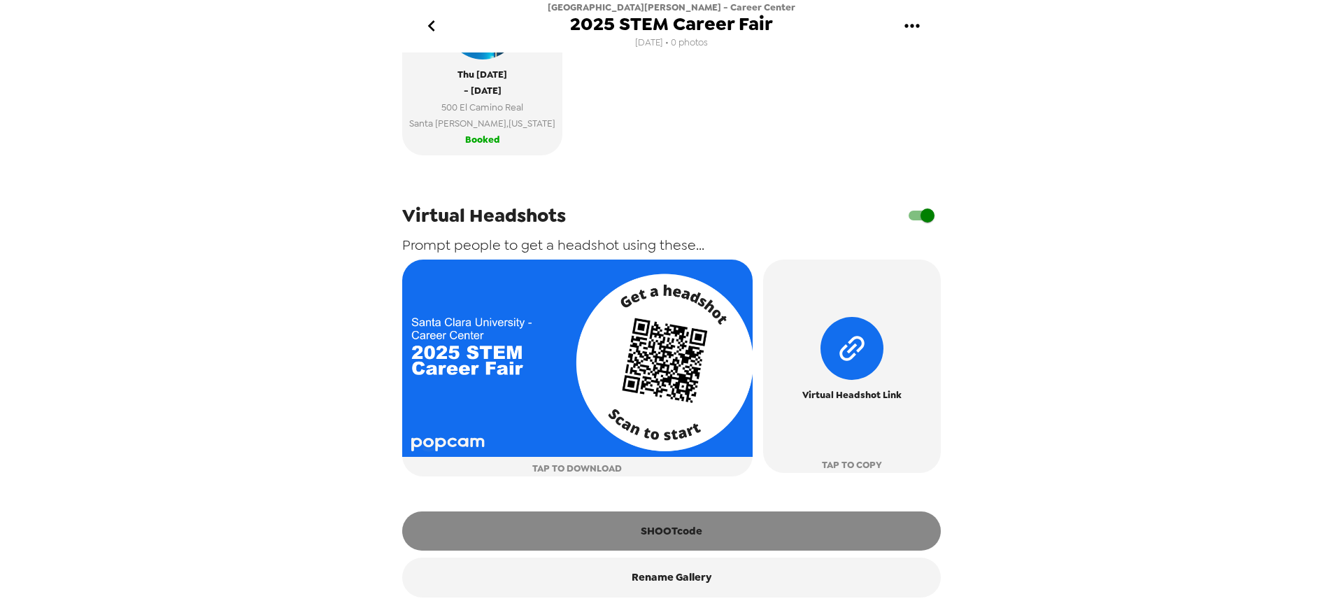  What do you see at coordinates (483, 139) in the screenshot?
I see `span: Booked` at bounding box center [483, 139].